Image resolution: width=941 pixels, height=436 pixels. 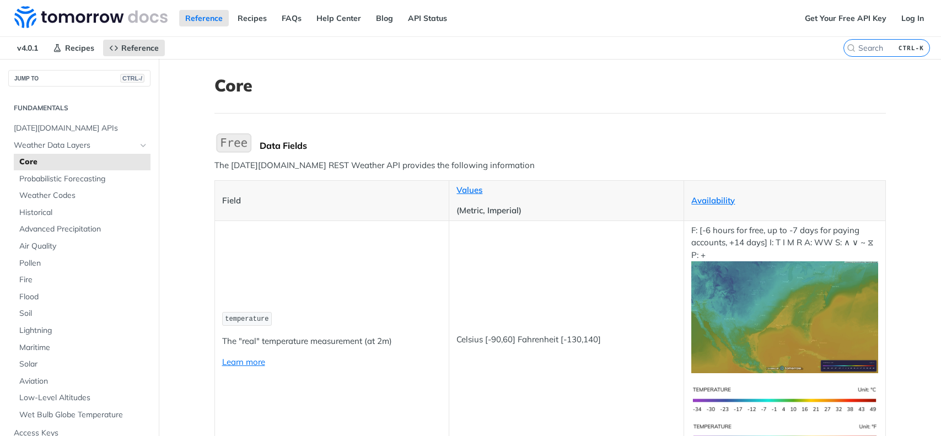 I want to click on a: Low-Level Altitudes, so click(x=82, y=398).